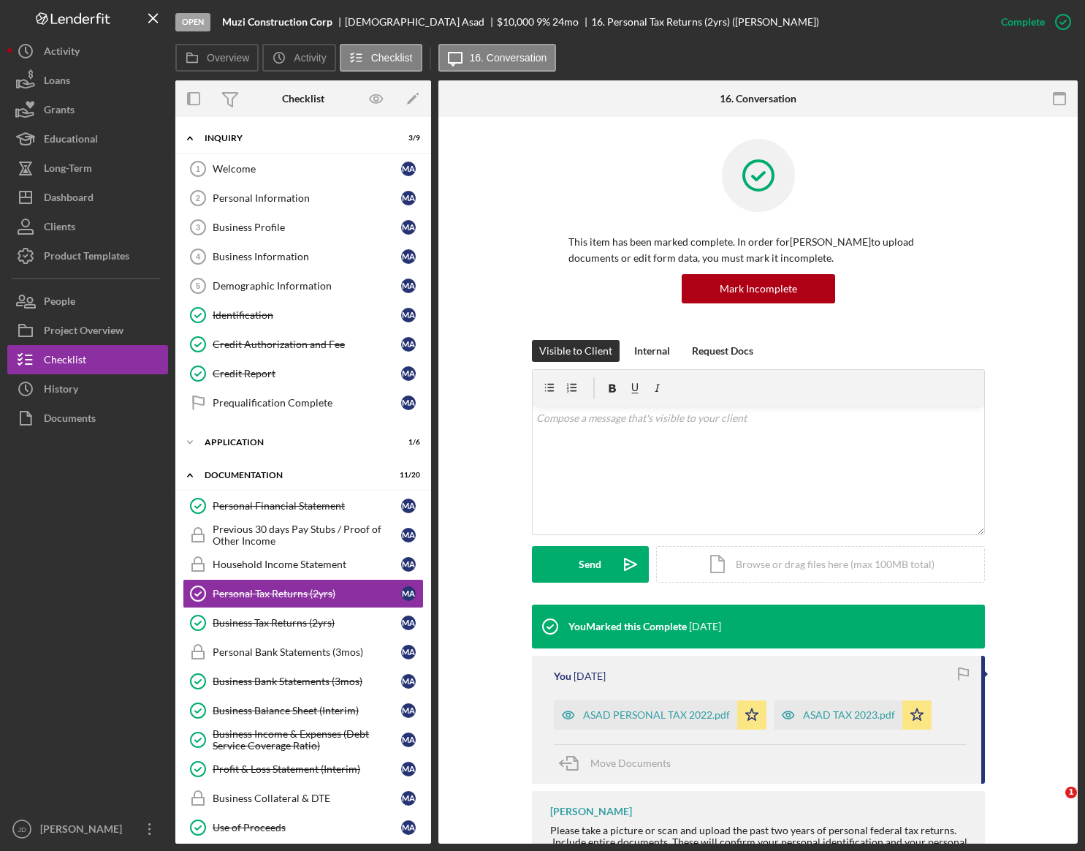 The height and width of the screenshot is (851, 1085). What do you see at coordinates (303, 344) in the screenshot?
I see `a: Credit Authorization and FeeMA` at bounding box center [303, 344].